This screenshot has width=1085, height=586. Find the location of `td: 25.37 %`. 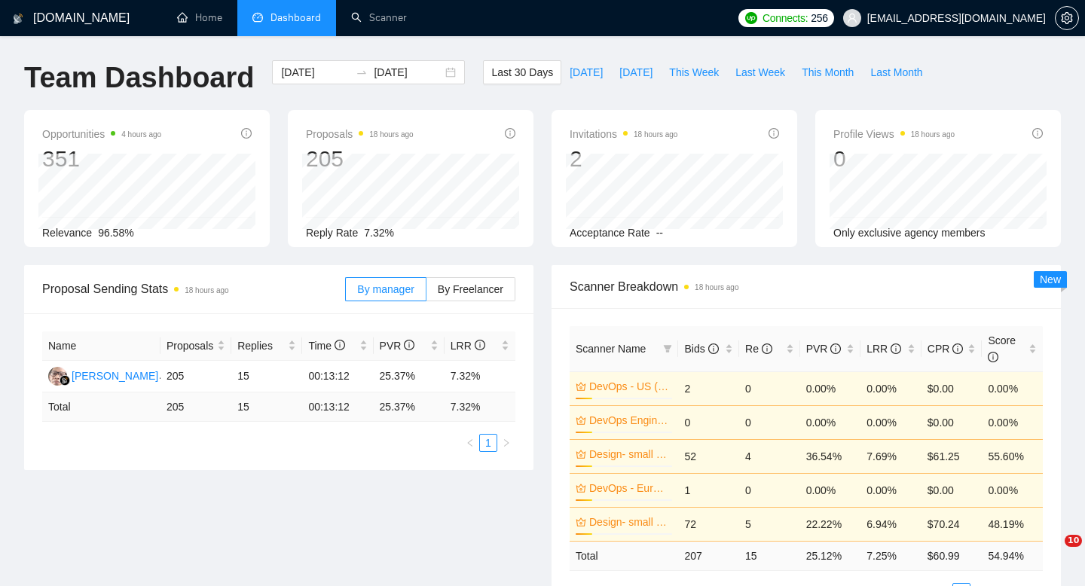

td: 25.37 % is located at coordinates (409, 407).